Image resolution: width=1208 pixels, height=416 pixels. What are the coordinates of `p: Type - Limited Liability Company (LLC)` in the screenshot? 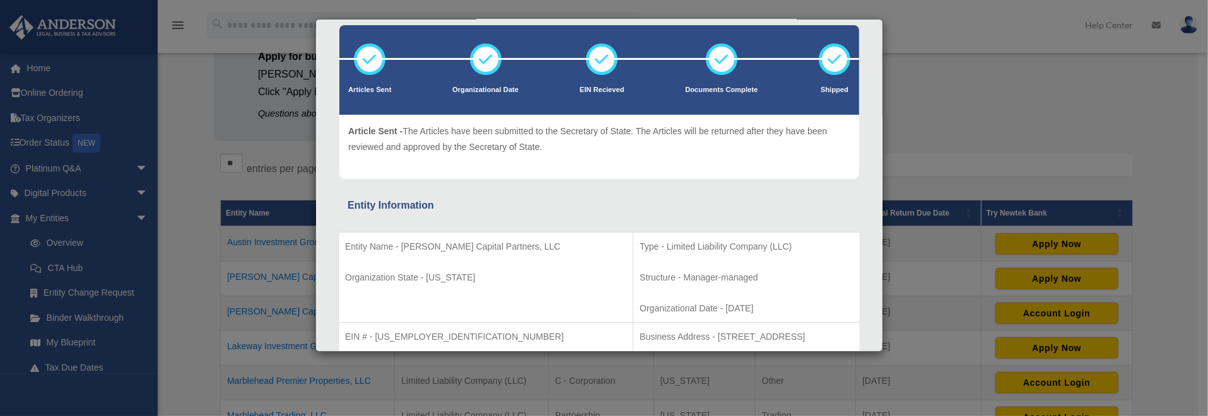 It's located at (746, 247).